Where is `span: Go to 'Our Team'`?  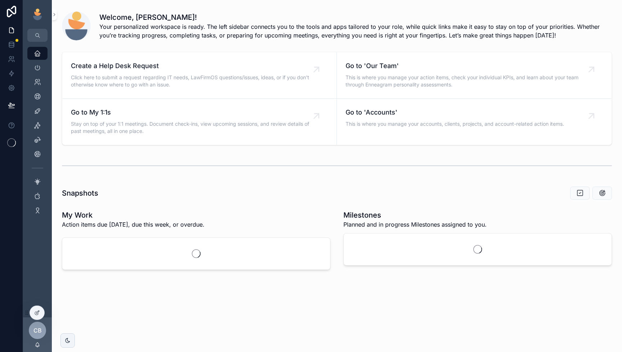
span: Go to 'Our Team' is located at coordinates (468, 66).